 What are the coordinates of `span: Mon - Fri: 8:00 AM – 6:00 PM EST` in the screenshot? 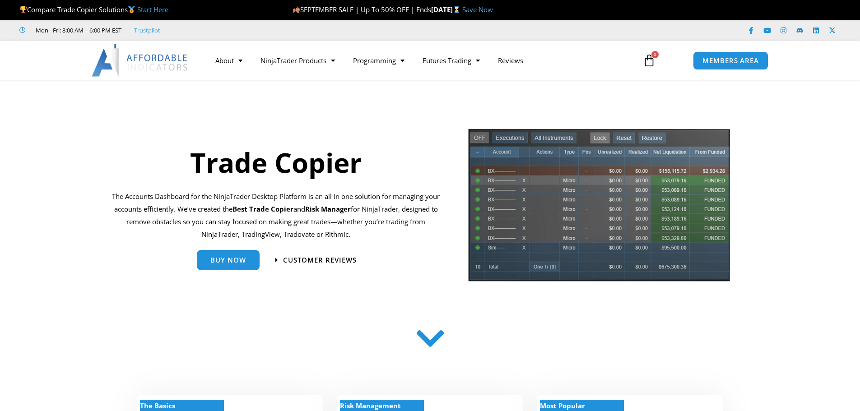 It's located at (77, 30).